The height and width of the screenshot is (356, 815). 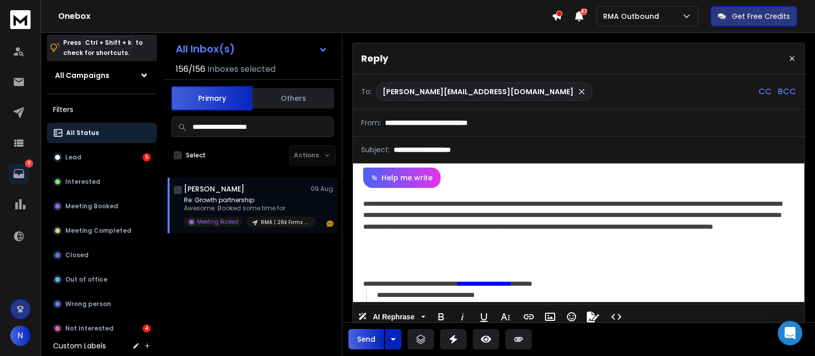 I want to click on div: Open Intercom Messenger, so click(x=790, y=333).